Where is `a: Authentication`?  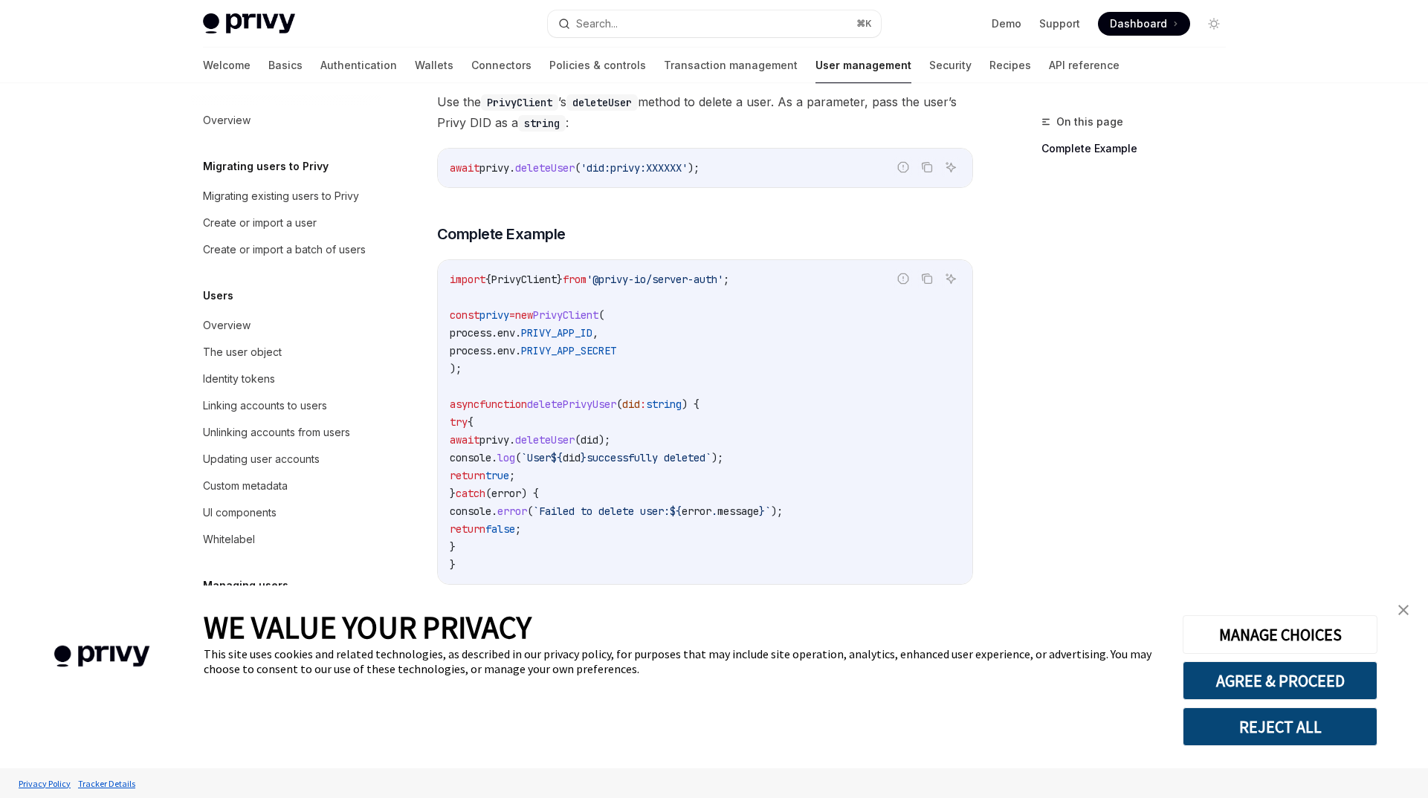
a: Authentication is located at coordinates (358, 65).